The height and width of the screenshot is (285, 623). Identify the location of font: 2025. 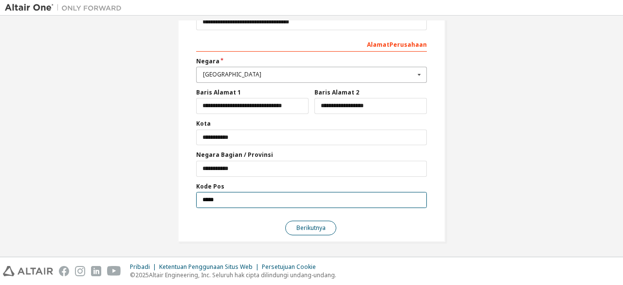
(142, 274).